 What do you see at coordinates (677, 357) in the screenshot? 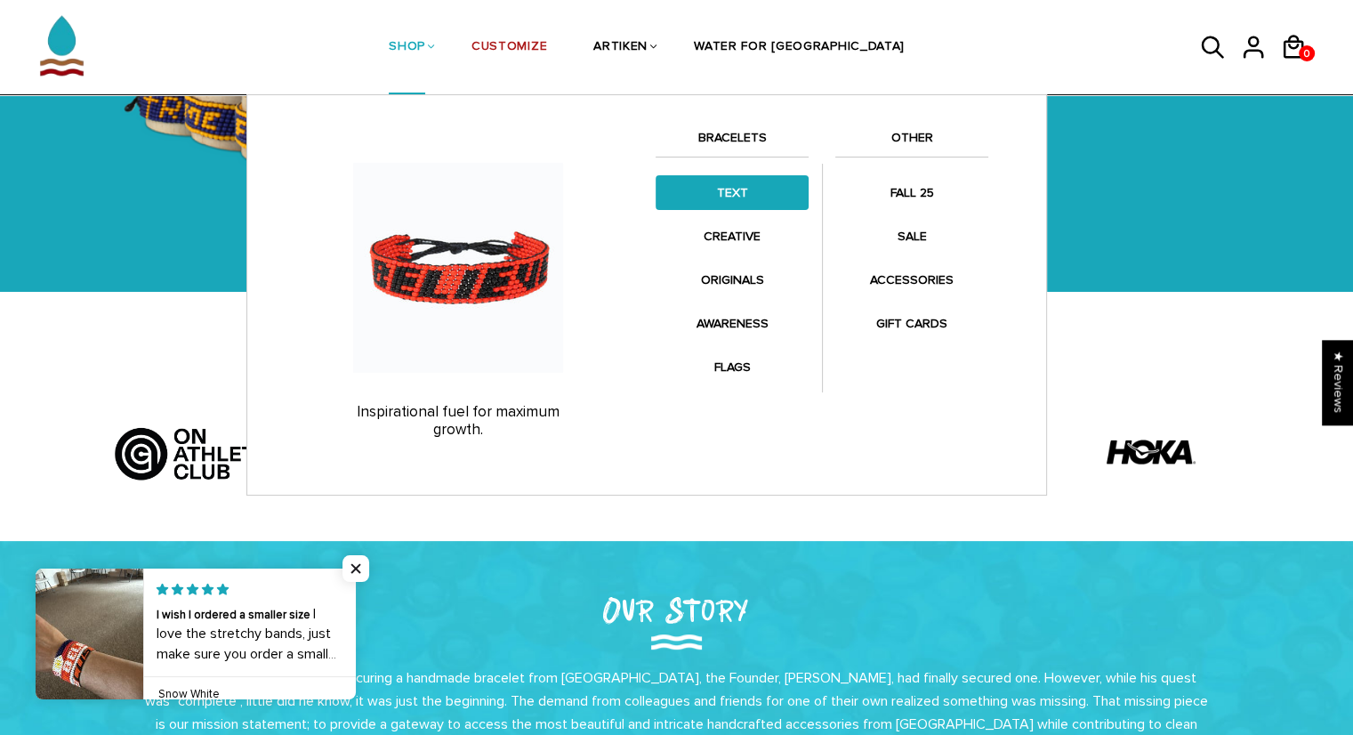
I see `h2: Partnered With` at bounding box center [677, 357].